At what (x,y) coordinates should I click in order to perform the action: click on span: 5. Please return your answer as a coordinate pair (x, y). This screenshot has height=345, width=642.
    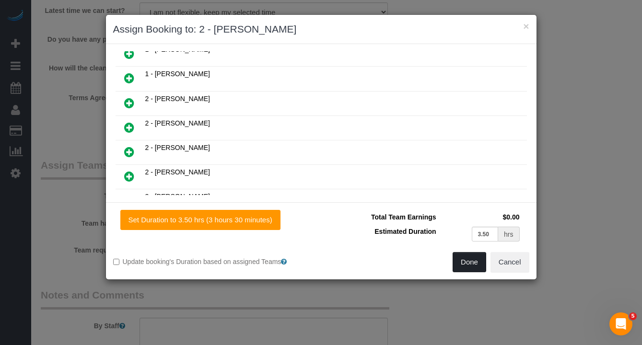
    Looking at the image, I should click on (632, 316).